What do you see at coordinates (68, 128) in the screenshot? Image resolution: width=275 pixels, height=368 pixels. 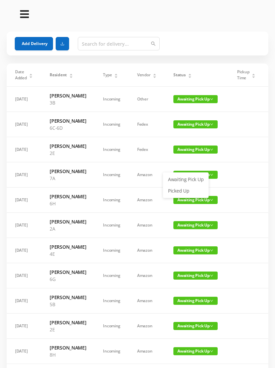 I see `p: 6C-6D` at bounding box center [68, 128].